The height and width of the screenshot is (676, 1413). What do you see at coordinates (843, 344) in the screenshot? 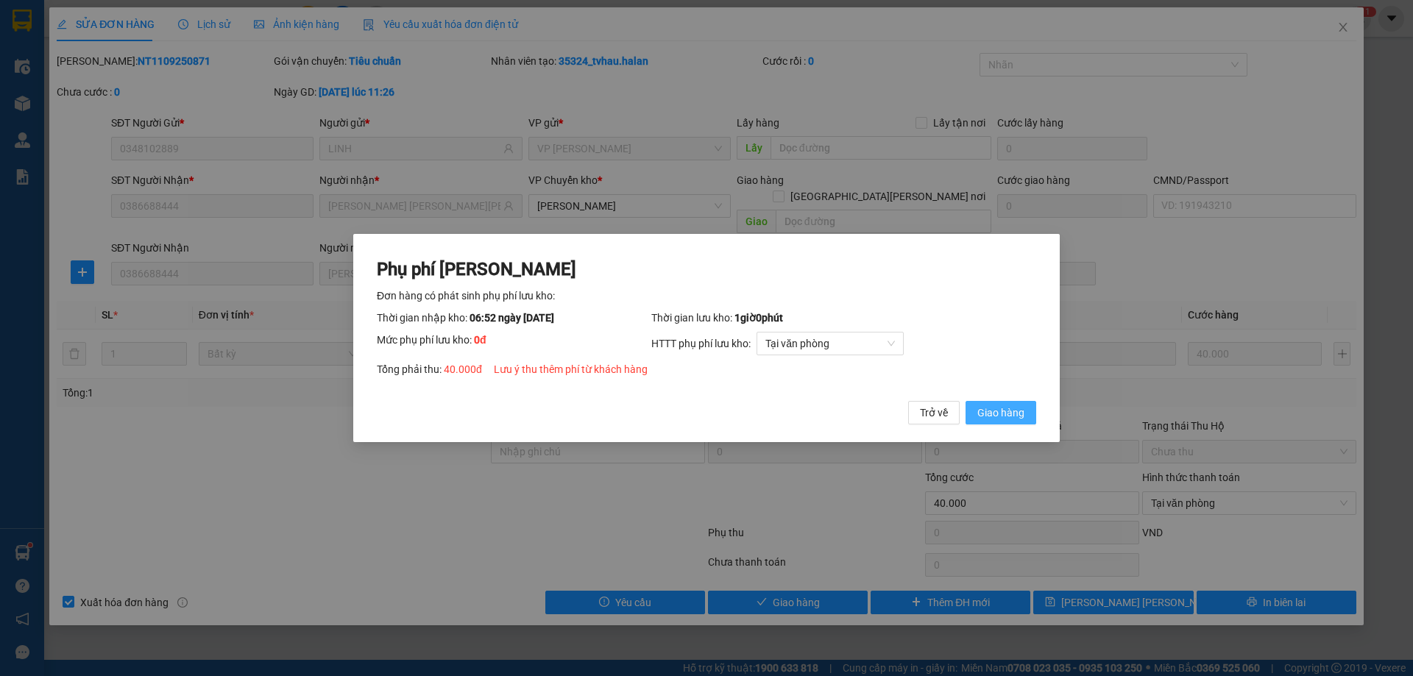
I see `div: HTTT phụ phí lưu kho:` at bounding box center [843, 344].